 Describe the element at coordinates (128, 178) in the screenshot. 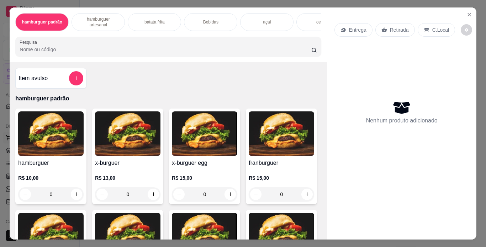

I see `p: R$ 13,00` at that location.